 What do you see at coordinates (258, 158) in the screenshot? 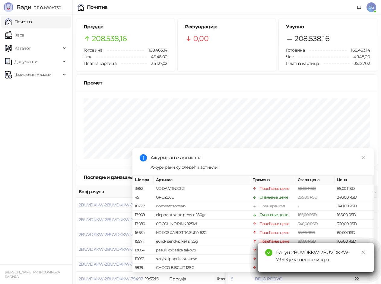
I see `div: Ажурирање артикала` at bounding box center [258, 158].